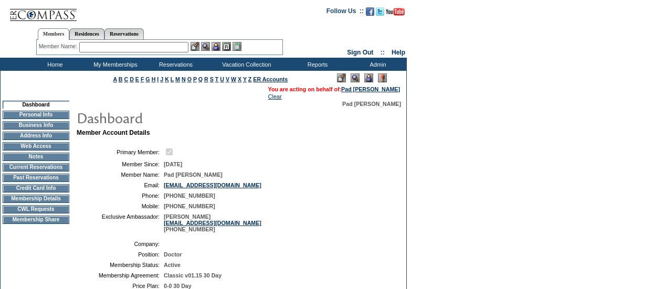  I want to click on td: Price Plan:, so click(120, 286).